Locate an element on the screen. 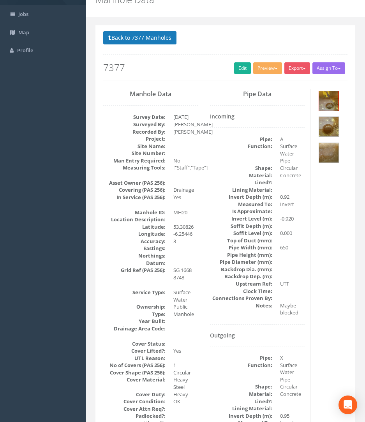  dd: 0.95 is located at coordinates (292, 415).